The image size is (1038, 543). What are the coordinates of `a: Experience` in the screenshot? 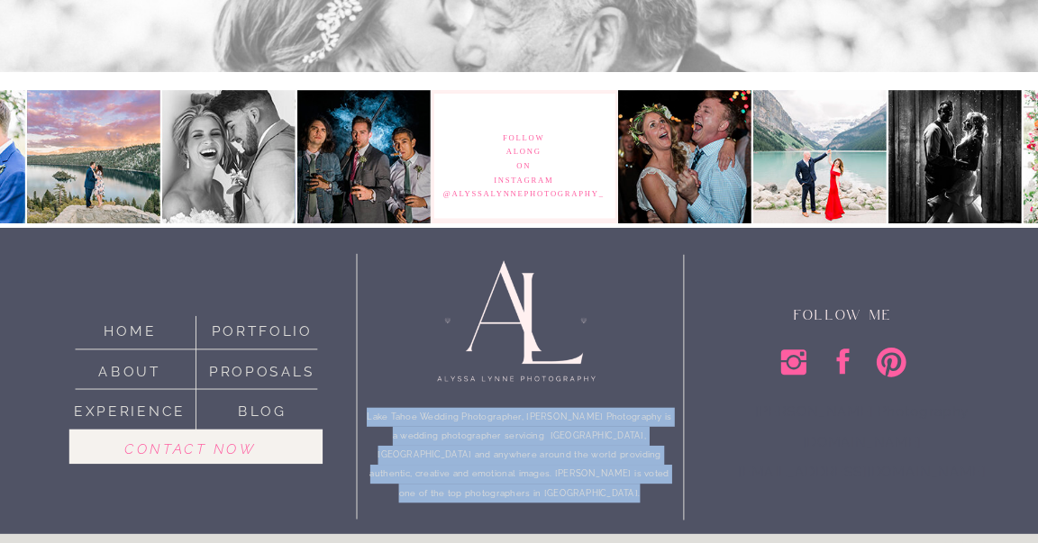 It's located at (130, 409).